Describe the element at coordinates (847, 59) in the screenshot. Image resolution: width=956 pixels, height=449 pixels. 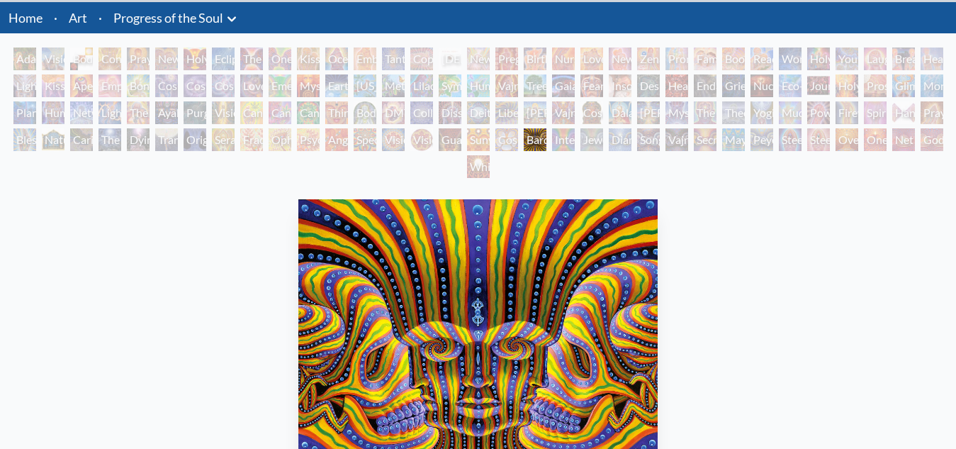
I see `div: Young & Old` at that location.